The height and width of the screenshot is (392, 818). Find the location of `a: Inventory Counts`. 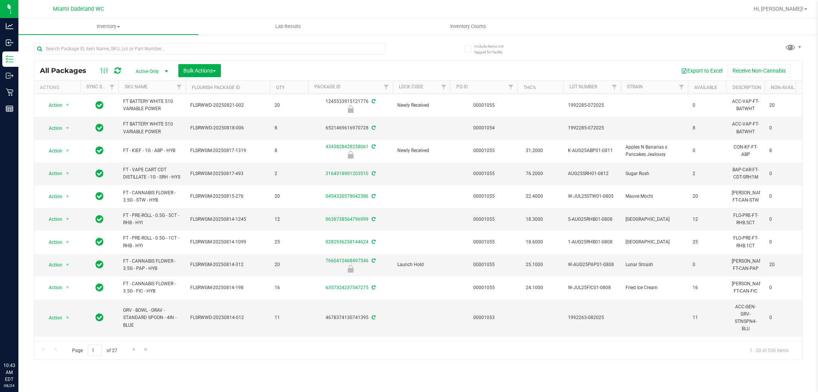

a: Inventory Counts is located at coordinates (468, 26).